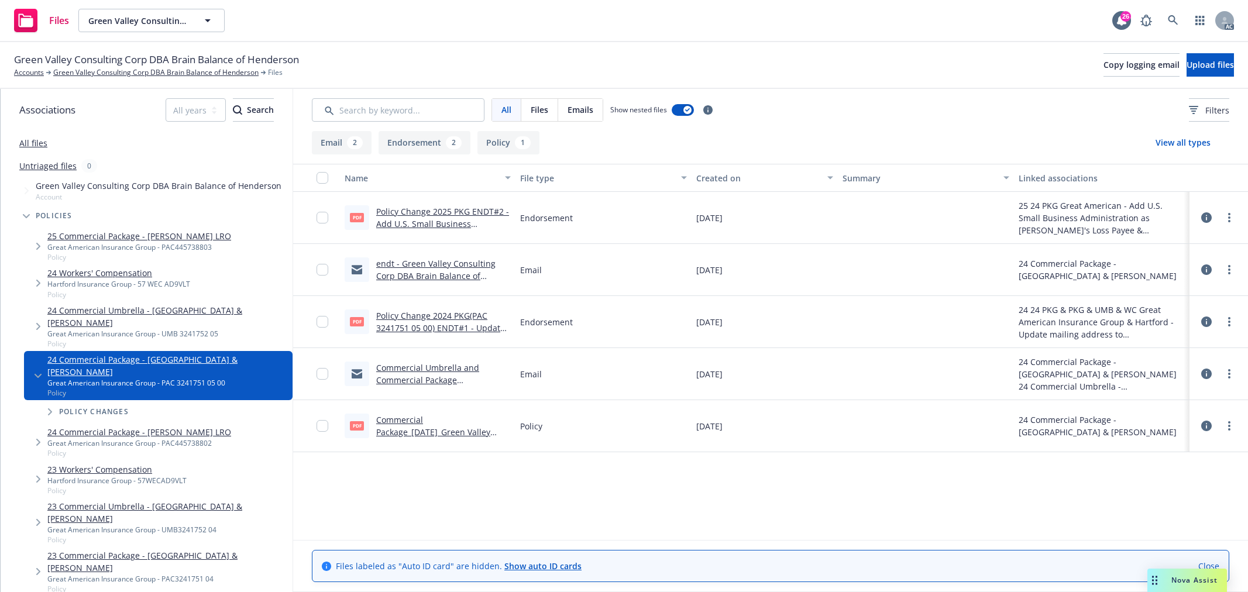  Describe the element at coordinates (543, 566) in the screenshot. I see `a: Show auto ID cards` at that location.